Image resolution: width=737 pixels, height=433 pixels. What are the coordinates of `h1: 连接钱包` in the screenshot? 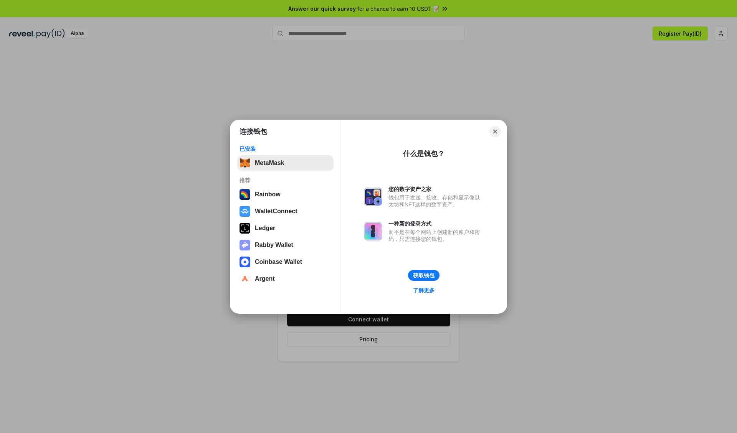 It's located at (253, 132).